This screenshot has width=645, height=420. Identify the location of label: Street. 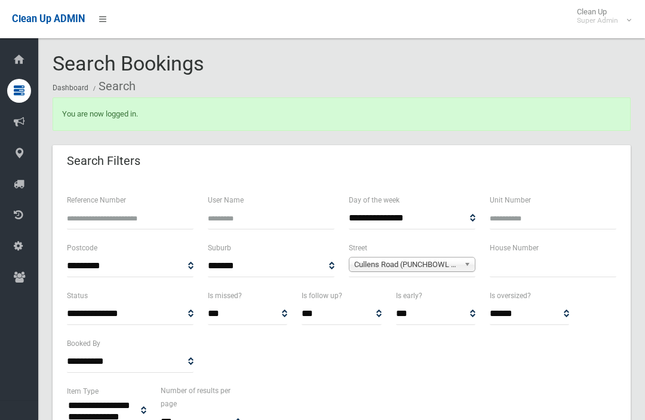
(358, 248).